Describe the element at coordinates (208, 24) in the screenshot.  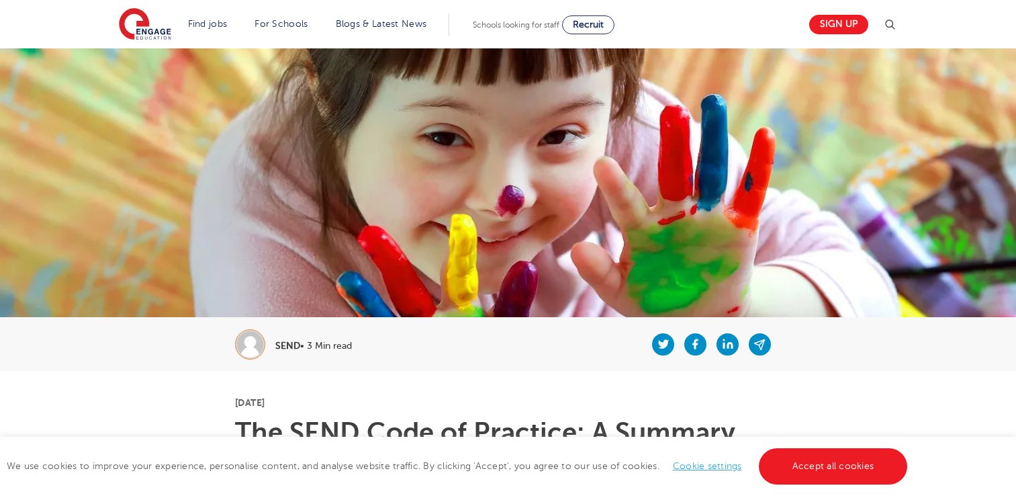
I see `a: Find jobs` at that location.